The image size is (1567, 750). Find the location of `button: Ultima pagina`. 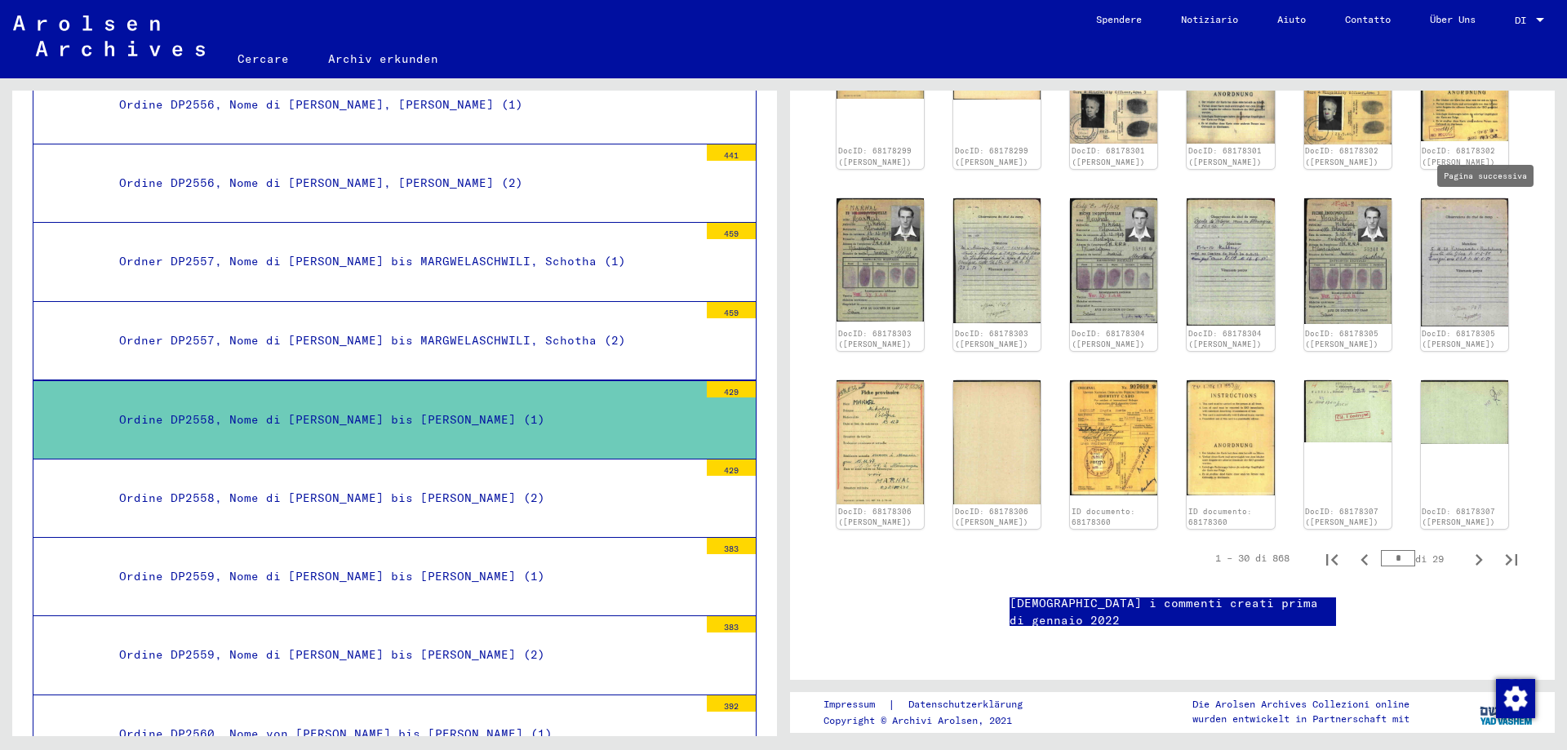

button: Ultima pagina is located at coordinates (1512, 558).